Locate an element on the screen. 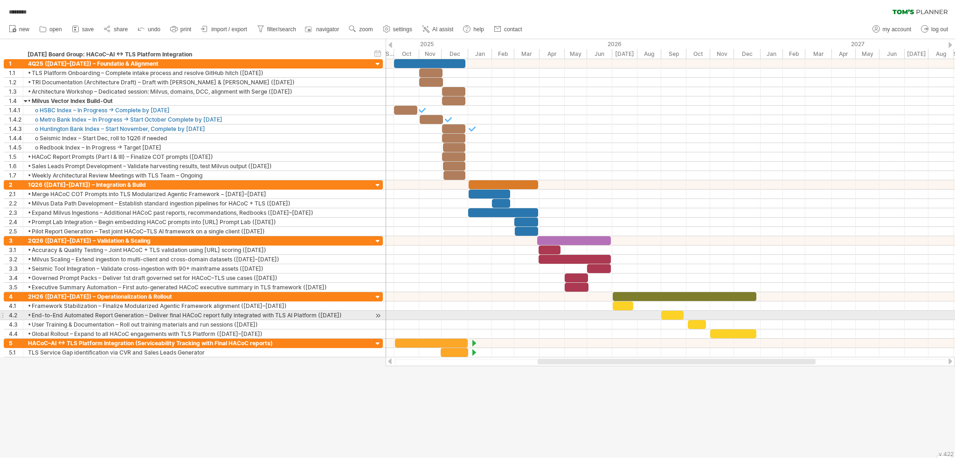 This screenshot has width=955, height=458. div: 3 is located at coordinates (16, 241).